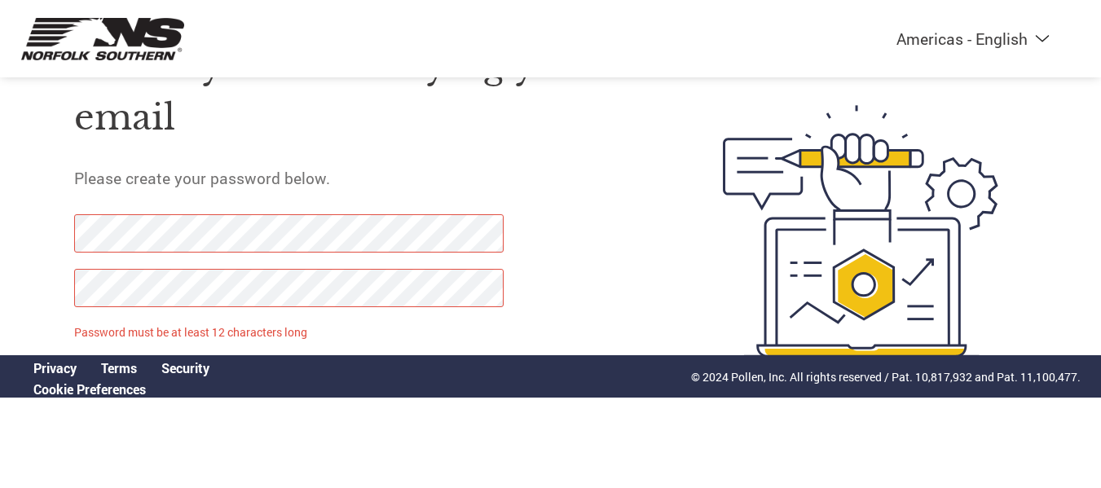 The width and height of the screenshot is (1101, 488). What do you see at coordinates (119, 367) in the screenshot?
I see `a: Terms` at bounding box center [119, 367].